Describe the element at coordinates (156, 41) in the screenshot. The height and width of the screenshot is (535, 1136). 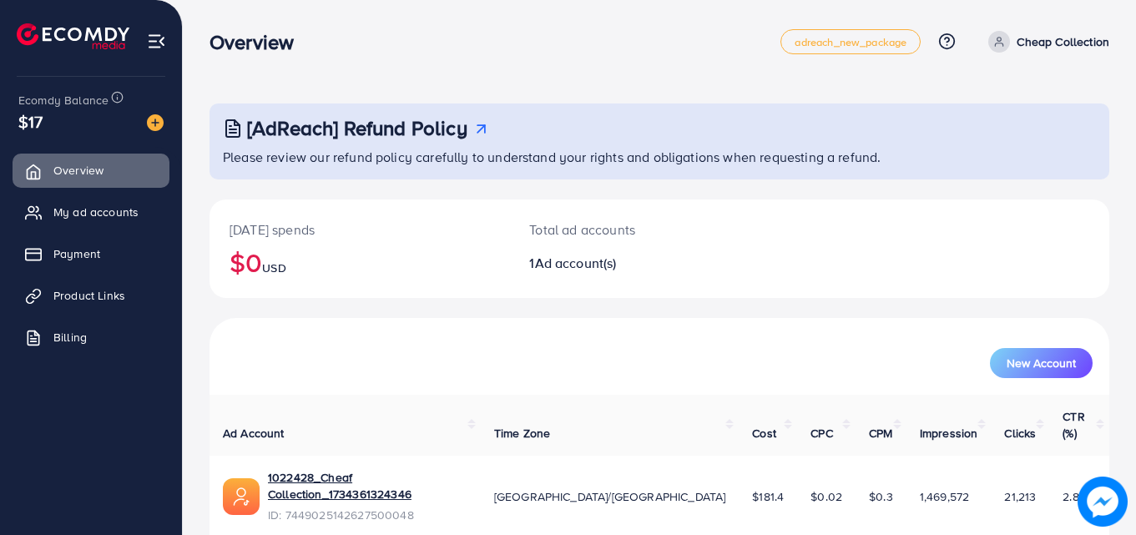
I see `img: menu` at that location.